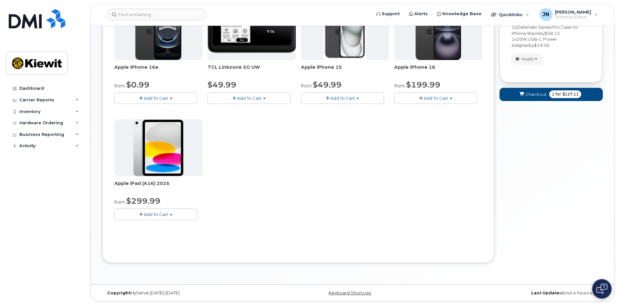  I want to click on img: iphone_16_plus.png, so click(438, 32).